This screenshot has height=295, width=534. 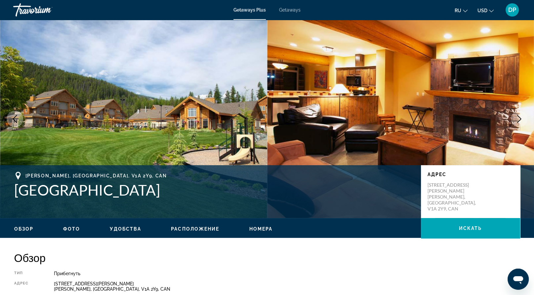 What do you see at coordinates (486, 10) in the screenshot?
I see `button: Change currency` at bounding box center [486, 10].